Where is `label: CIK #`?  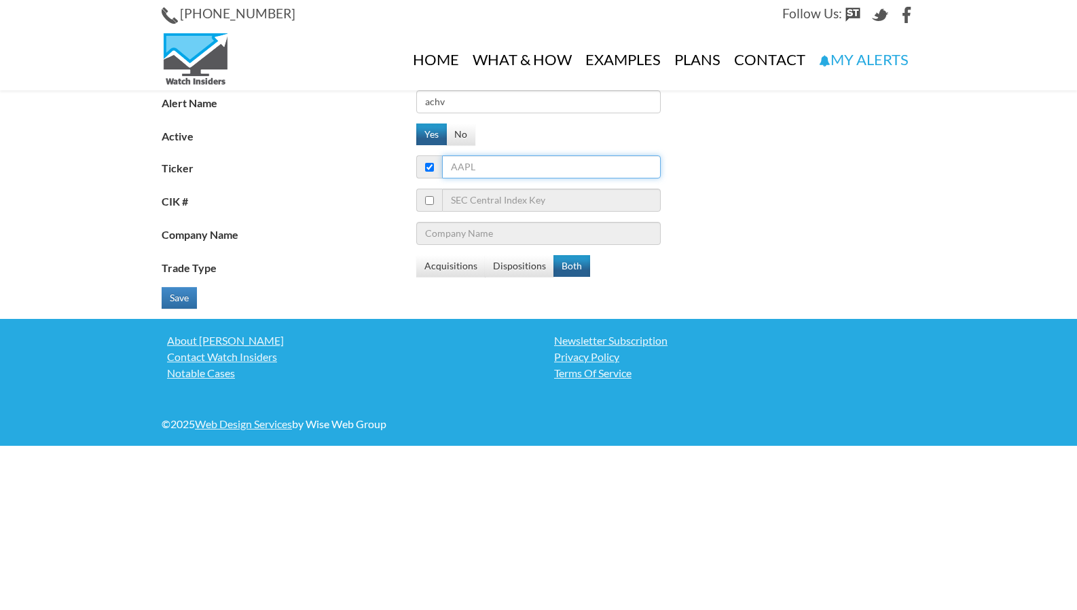 label: CIK # is located at coordinates (289, 199).